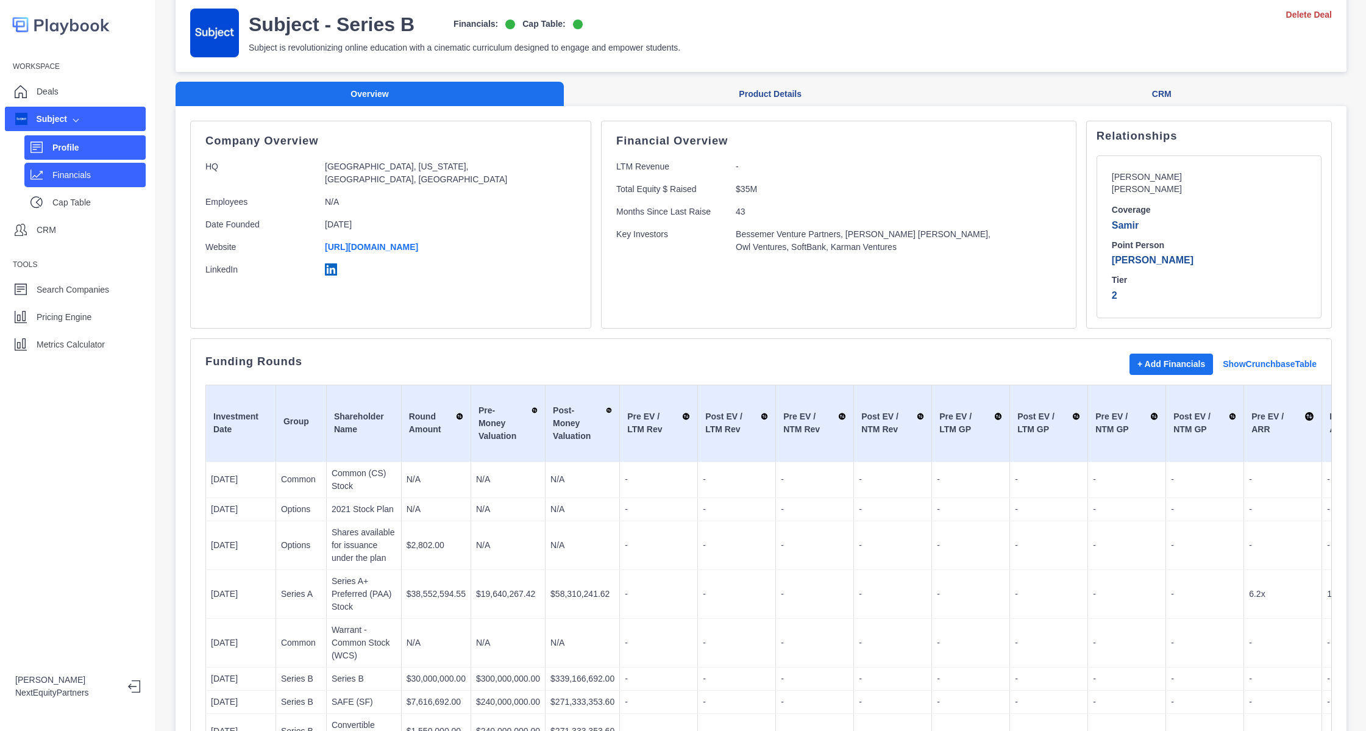 This screenshot has width=1366, height=731. What do you see at coordinates (839, 141) in the screenshot?
I see `p: Financial Overview` at bounding box center [839, 141].